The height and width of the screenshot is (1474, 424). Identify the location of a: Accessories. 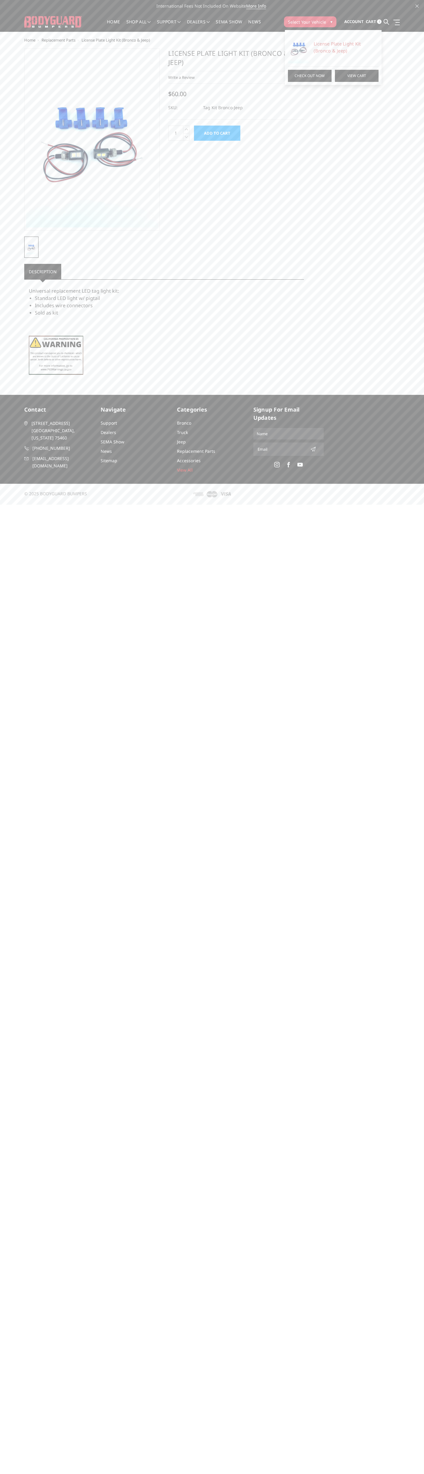
(189, 460).